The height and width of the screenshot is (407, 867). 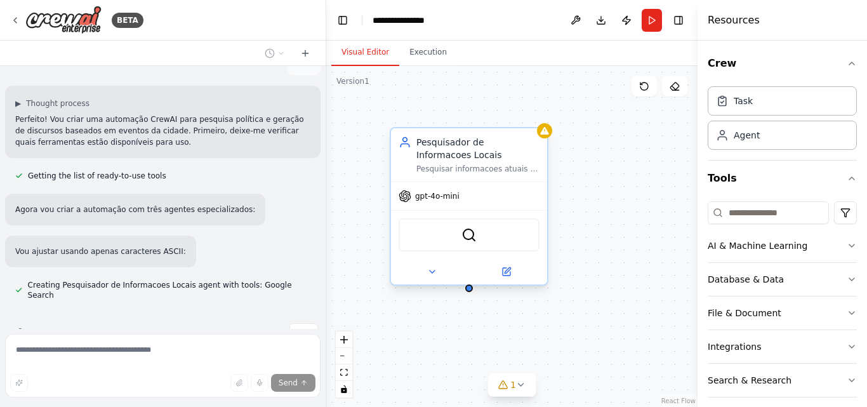 What do you see at coordinates (513, 385) in the screenshot?
I see `span: 1` at bounding box center [513, 385].